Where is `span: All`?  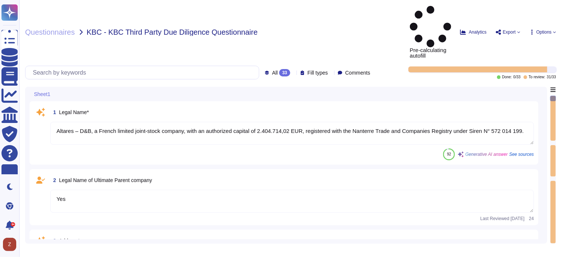 span: All is located at coordinates (275, 73).